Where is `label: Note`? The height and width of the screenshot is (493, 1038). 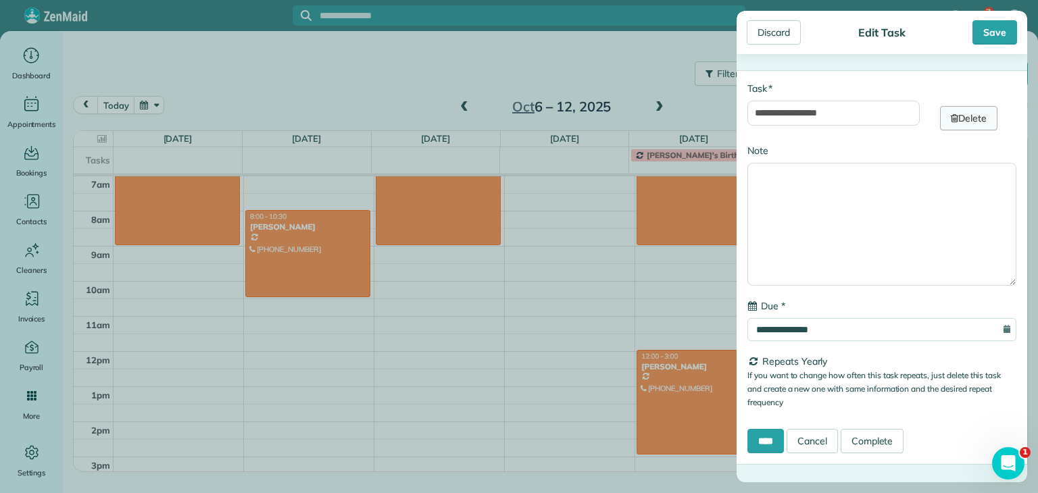
label: Note is located at coordinates (758, 151).